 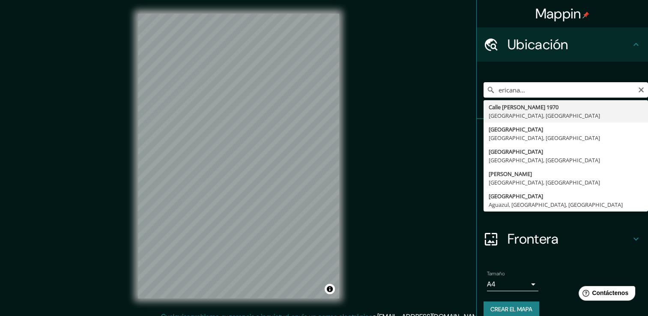 I want to click on canvas: Mapa, so click(x=239, y=156).